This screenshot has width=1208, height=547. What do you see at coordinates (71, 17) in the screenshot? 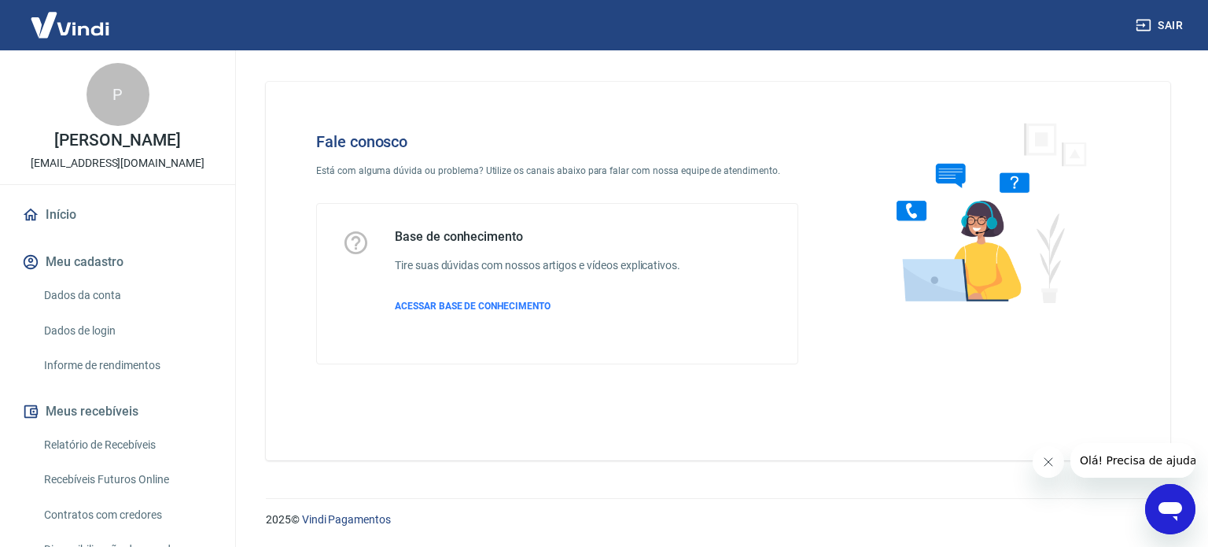
I see `span: Olá! Precisa de ajuda?` at bounding box center [71, 17].